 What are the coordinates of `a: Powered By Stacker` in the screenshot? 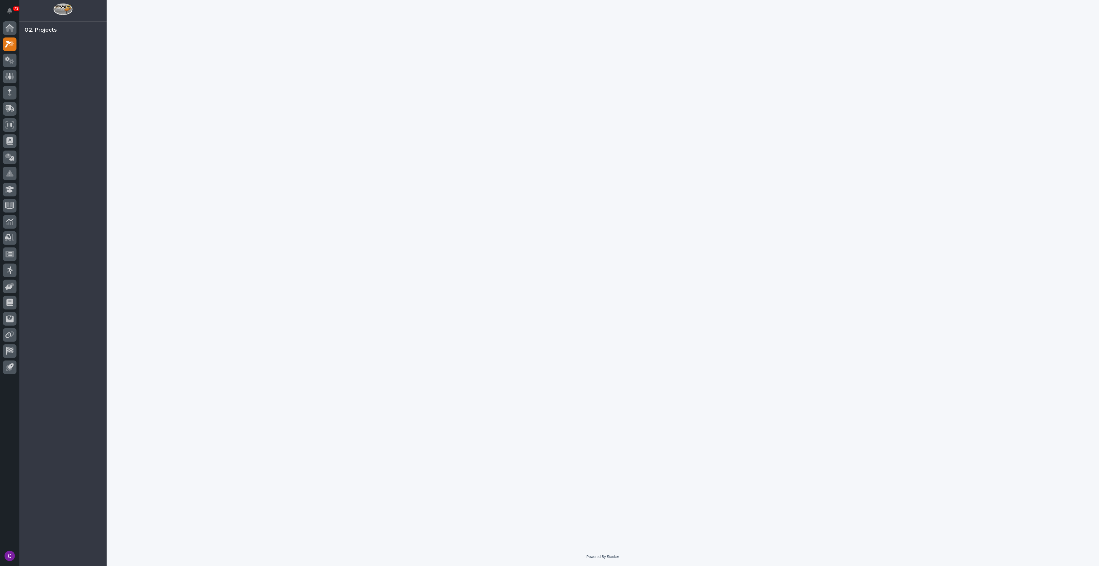 It's located at (602, 557).